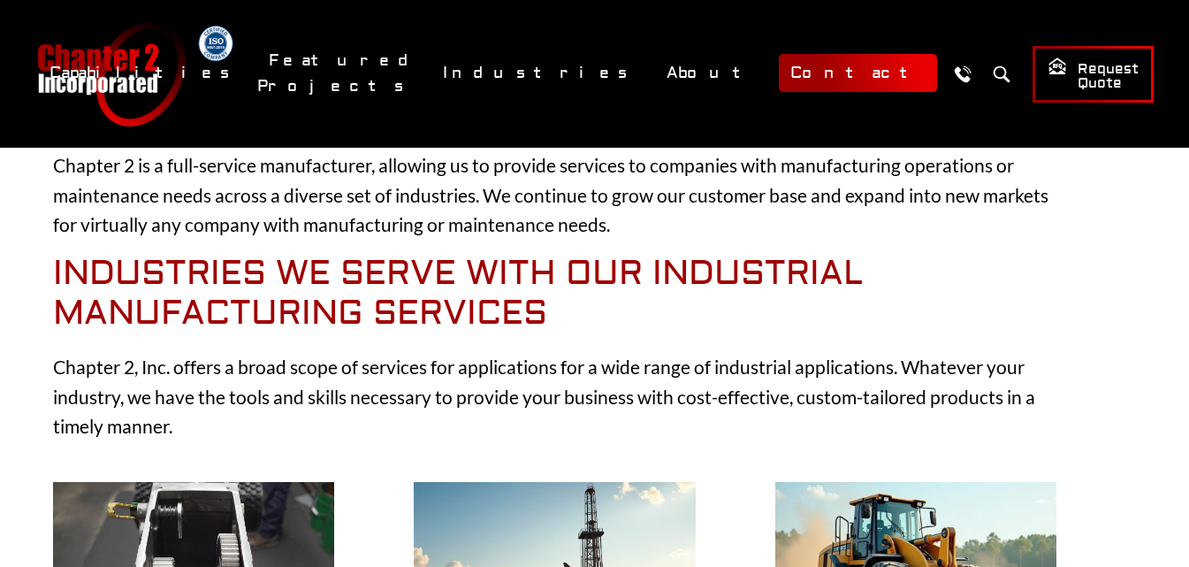 The height and width of the screenshot is (567, 1189). I want to click on a: Capabilities, so click(143, 73).